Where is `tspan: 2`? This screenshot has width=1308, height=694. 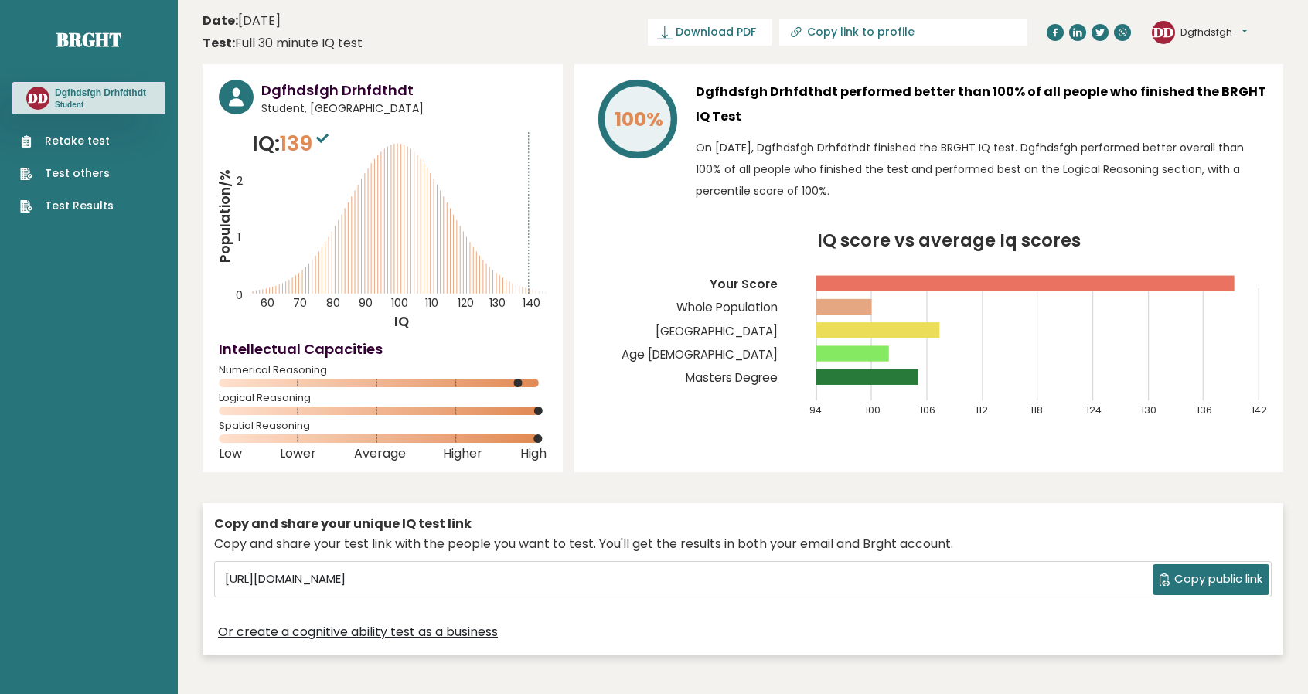 tspan: 2 is located at coordinates (240, 181).